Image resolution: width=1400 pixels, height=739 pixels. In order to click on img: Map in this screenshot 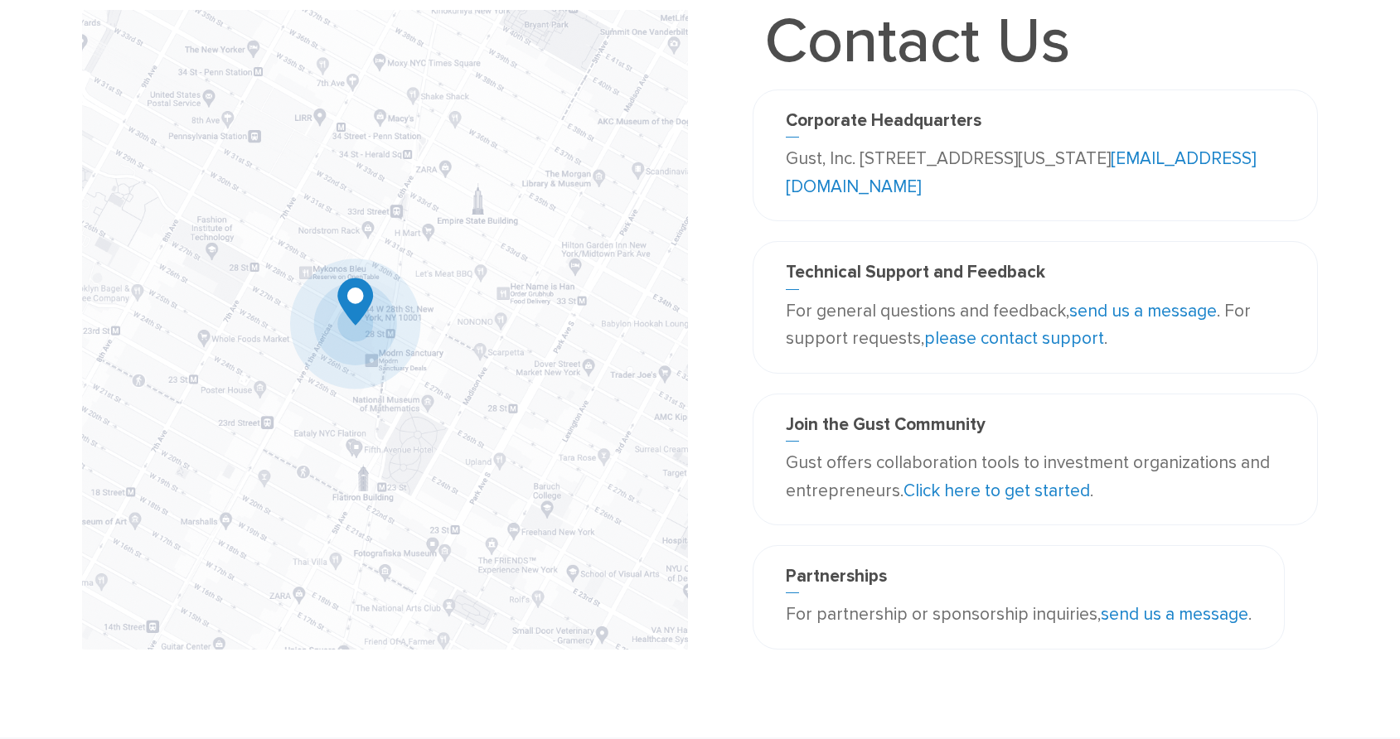, I will do `click(385, 330)`.